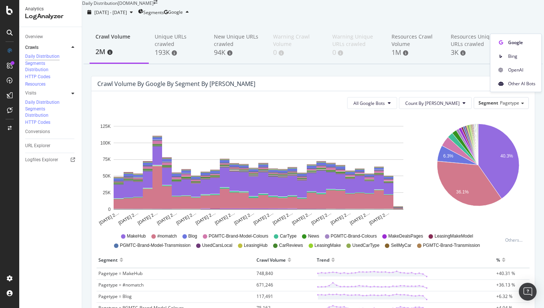 This screenshot has width=544, height=308. What do you see at coordinates (516, 239) in the screenshot?
I see `div: Others...` at bounding box center [516, 239].